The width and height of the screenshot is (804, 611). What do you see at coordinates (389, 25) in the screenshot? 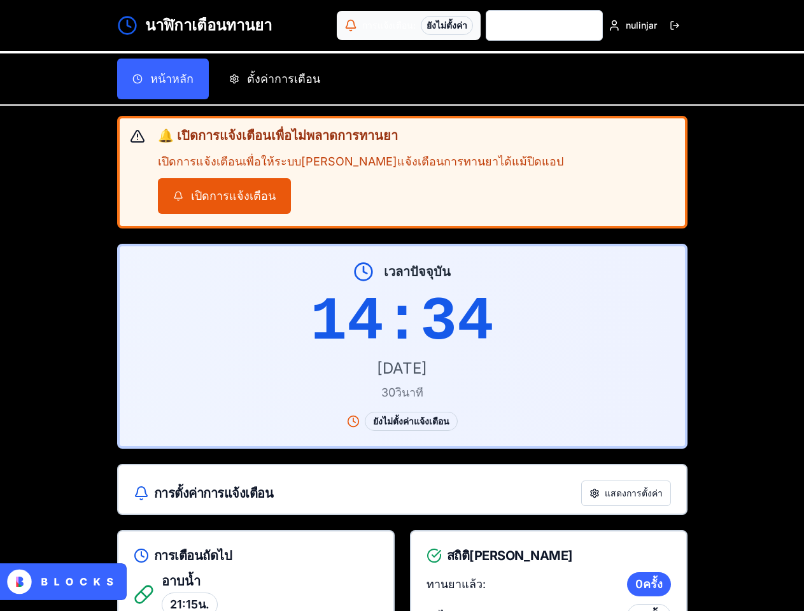
I see `span: การแจ้งเตือน:` at bounding box center [389, 25].